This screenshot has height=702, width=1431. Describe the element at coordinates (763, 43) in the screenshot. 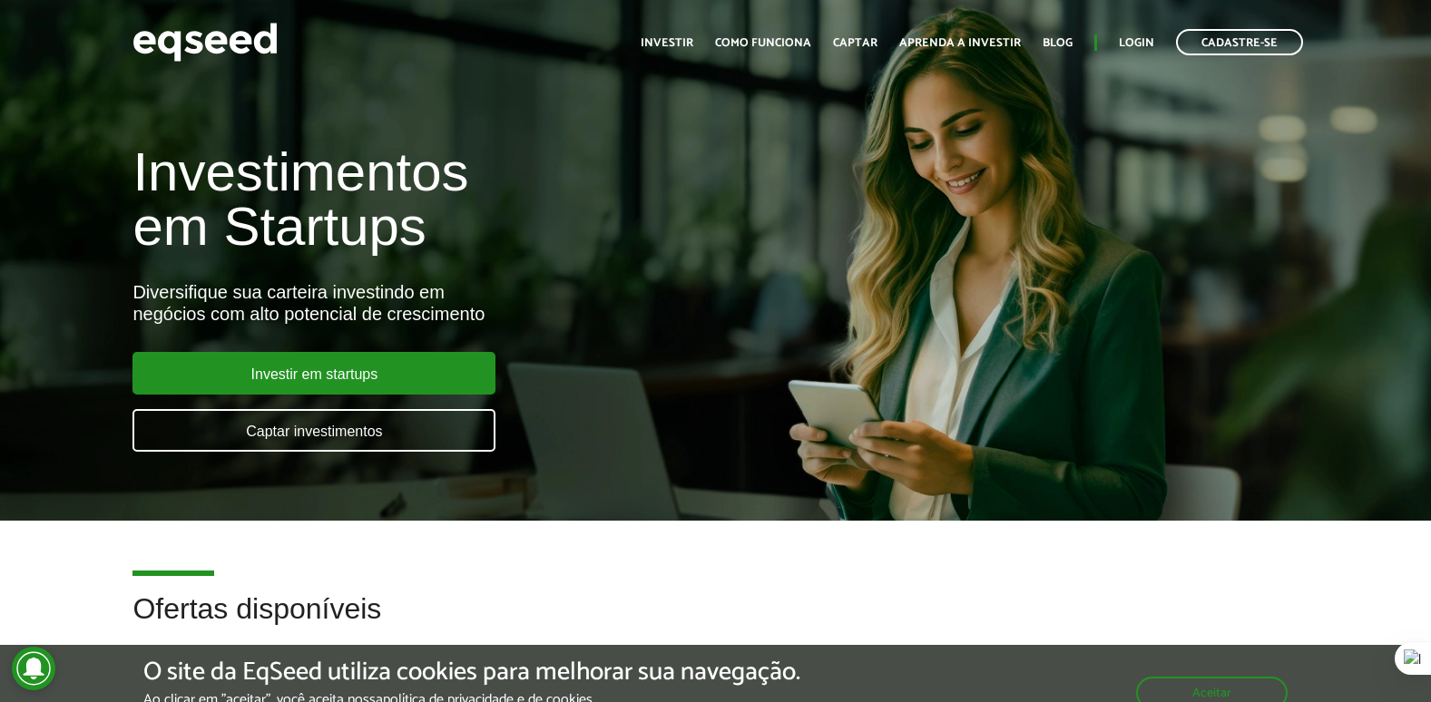

I see `a: Como funciona` at that location.